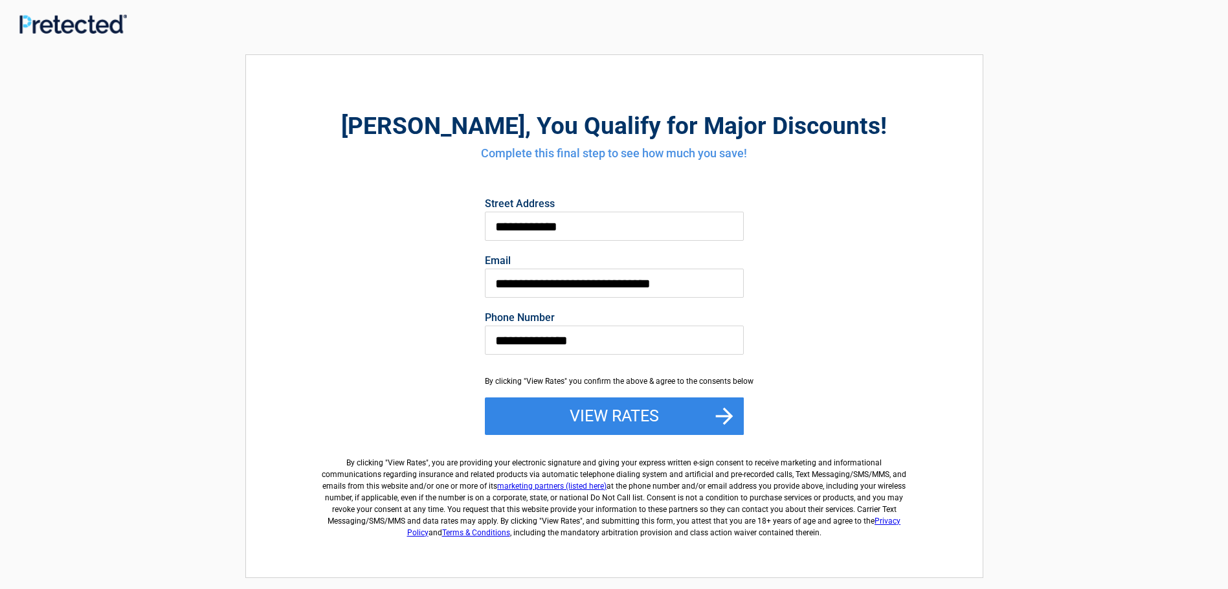 The height and width of the screenshot is (589, 1228). I want to click on label: Street Address, so click(614, 204).